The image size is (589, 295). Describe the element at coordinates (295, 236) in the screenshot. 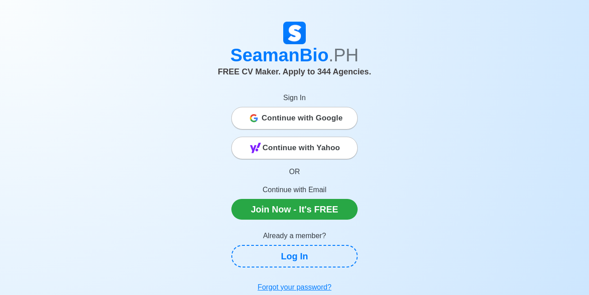

I see `p: Already a member?` at that location.